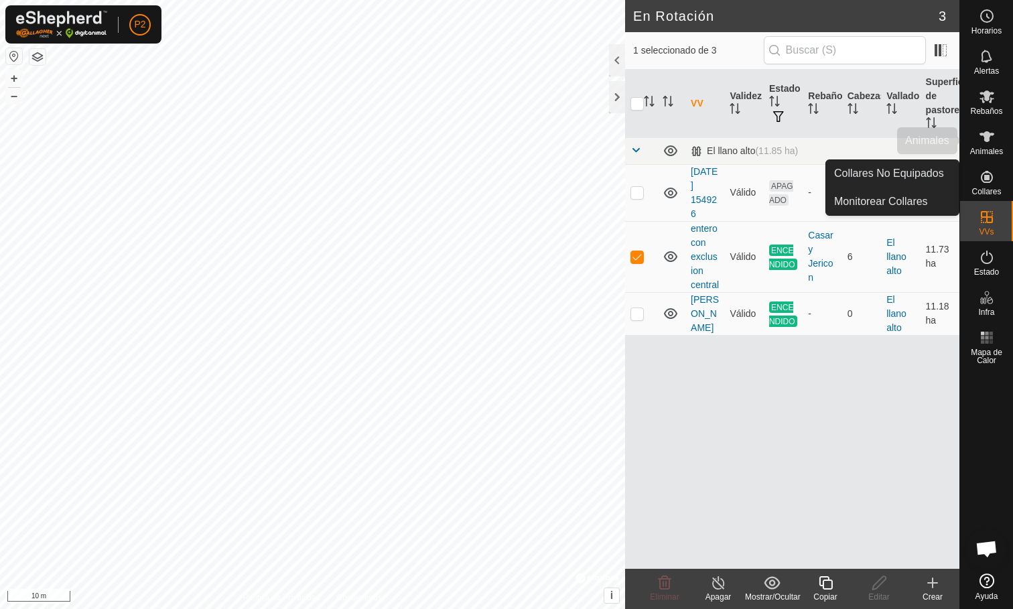  Describe the element at coordinates (139, 24) in the screenshot. I see `span: P2` at that location.